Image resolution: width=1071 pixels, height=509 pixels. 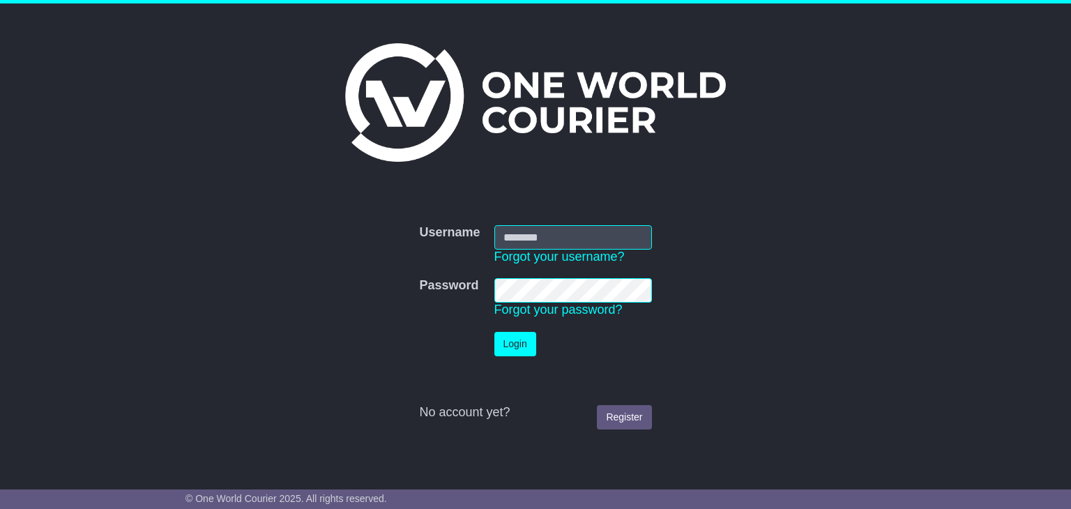 What do you see at coordinates (558, 310) in the screenshot?
I see `a: Forgot your password?` at bounding box center [558, 310].